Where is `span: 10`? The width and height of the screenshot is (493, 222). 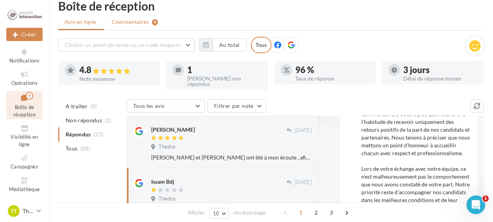 span: 10 is located at coordinates (216, 213).